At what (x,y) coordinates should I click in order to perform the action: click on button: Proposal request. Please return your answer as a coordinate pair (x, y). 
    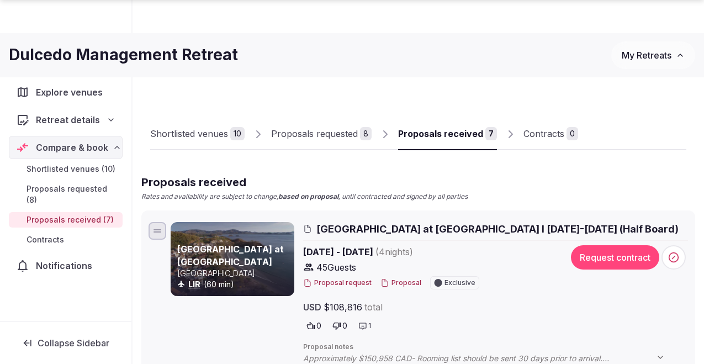
    Looking at the image, I should click on (337, 283).